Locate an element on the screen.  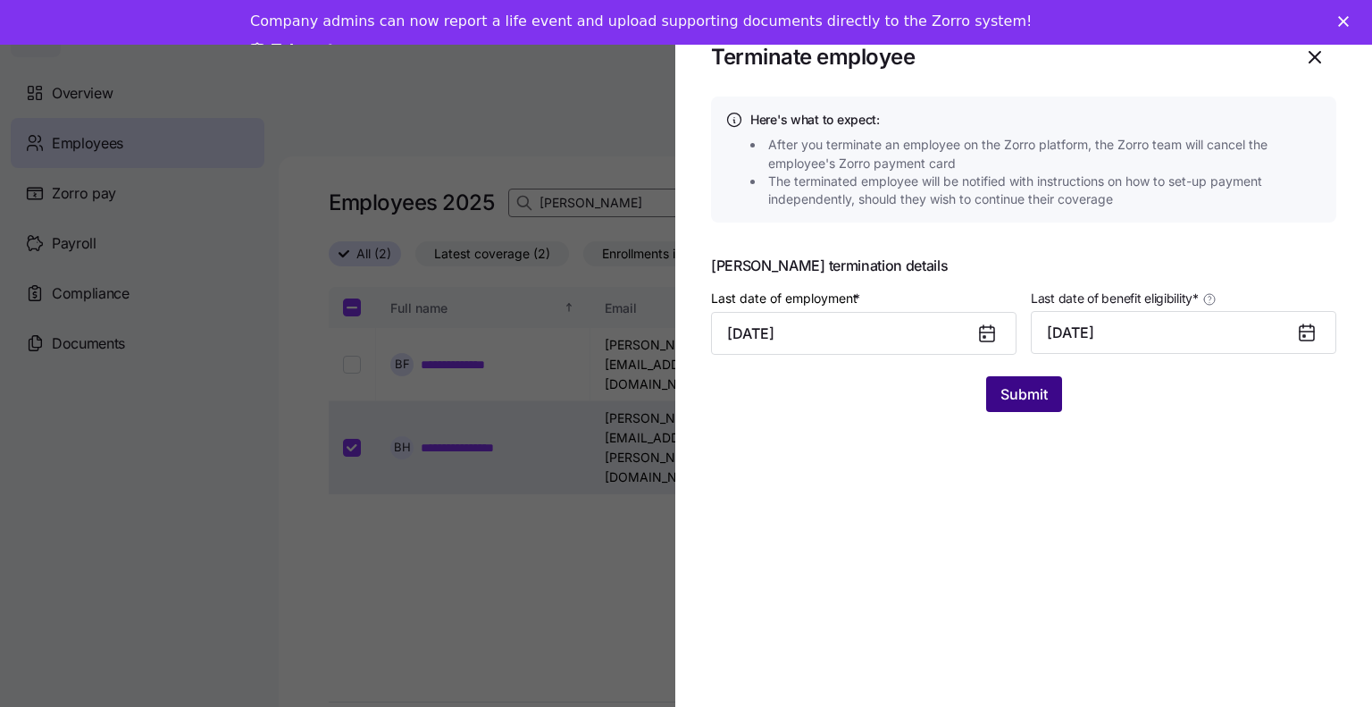
span: Submit is located at coordinates (1024, 394).